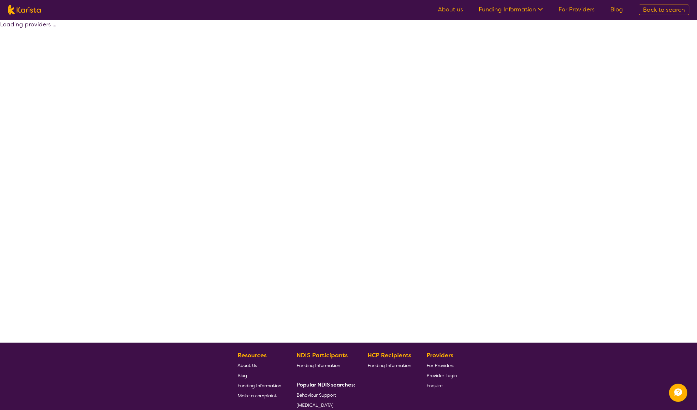 This screenshot has width=697, height=410. I want to click on img: Karista logo, so click(24, 10).